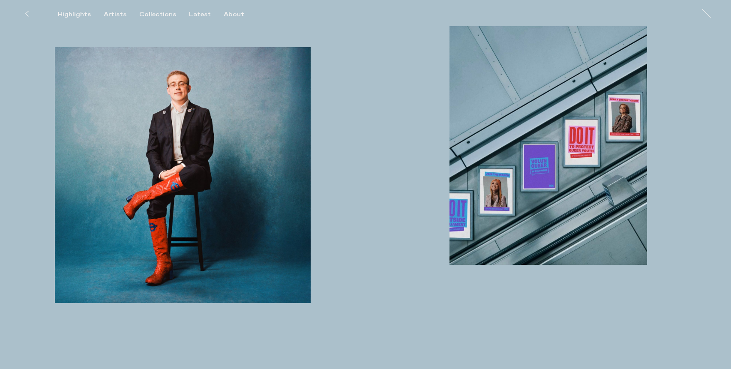 The image size is (731, 369). What do you see at coordinates (81, 15) in the screenshot?
I see `button: Highlights` at bounding box center [81, 15].